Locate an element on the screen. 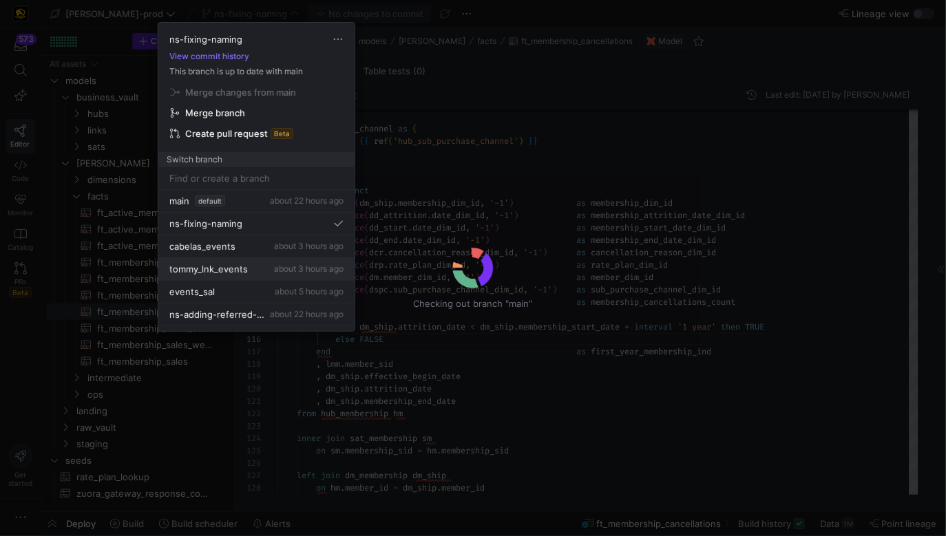 The width and height of the screenshot is (946, 536). button: View commit history is located at coordinates (209, 56).